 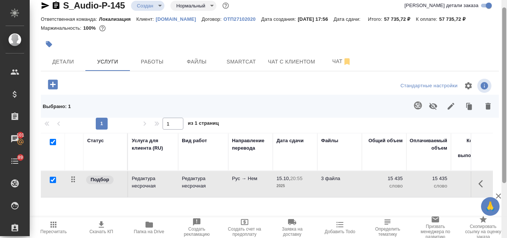 I want to click on button: Создать рекламацию, so click(x=197, y=228).